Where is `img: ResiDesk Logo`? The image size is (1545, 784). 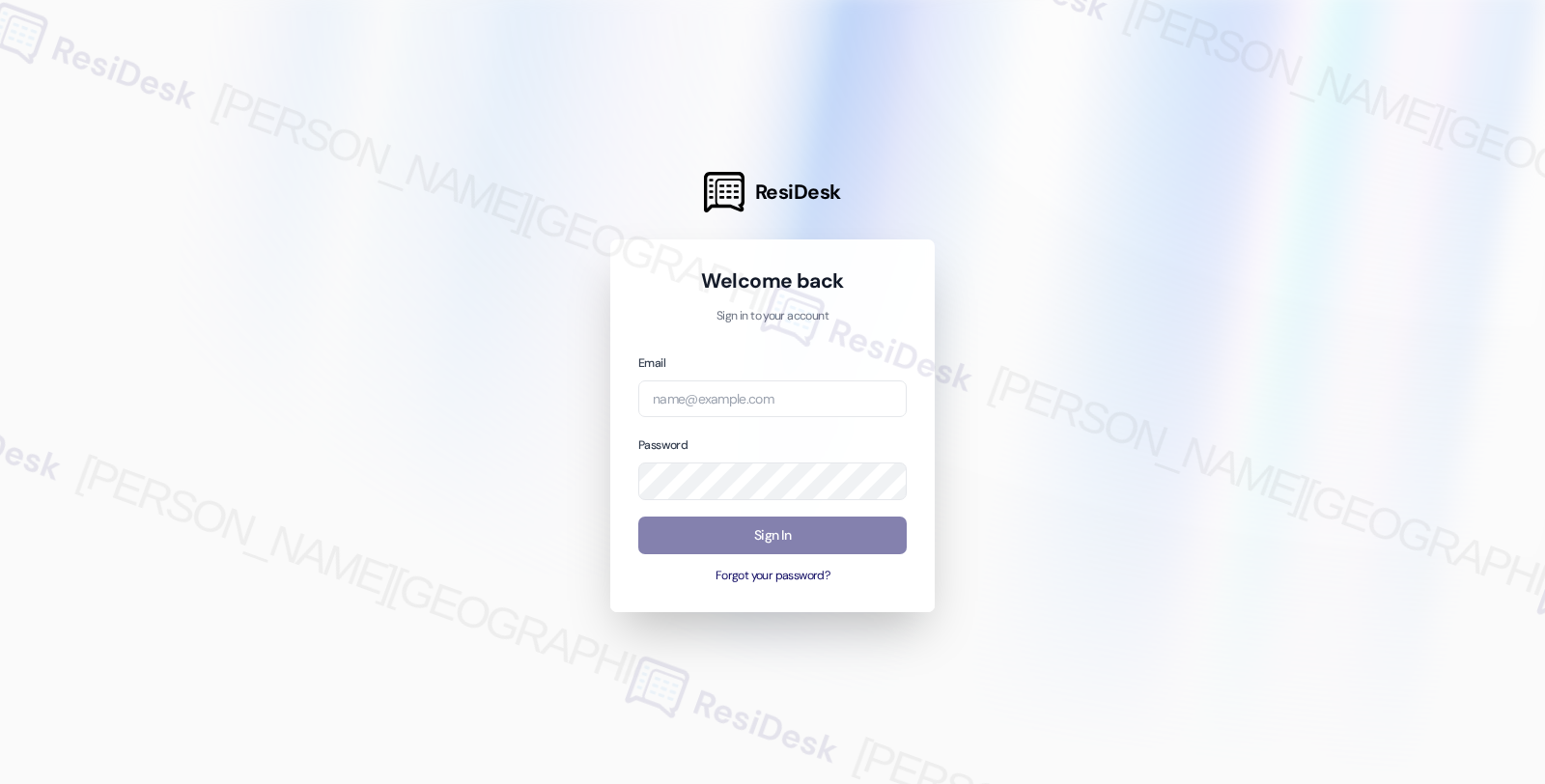 img: ResiDesk Logo is located at coordinates (725, 192).